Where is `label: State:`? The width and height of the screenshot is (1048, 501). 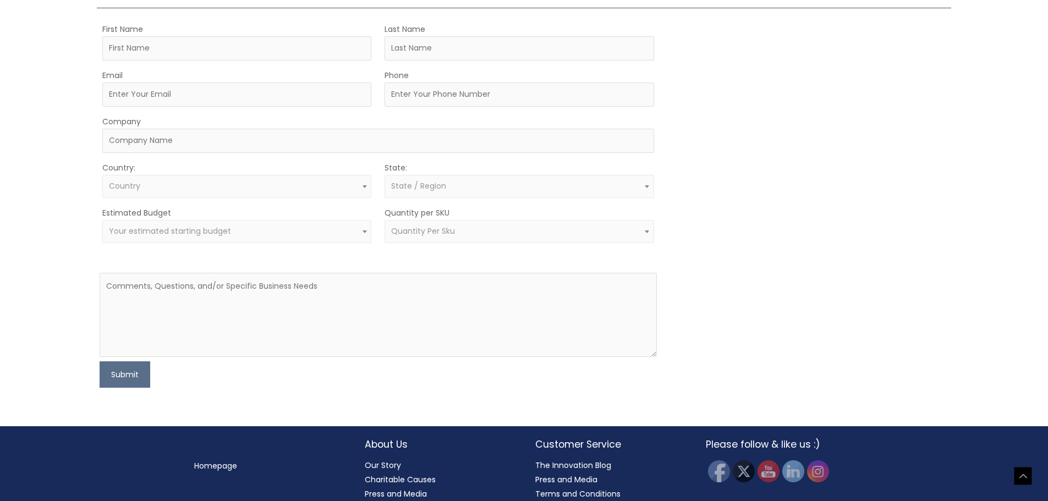 label: State: is located at coordinates (396, 168).